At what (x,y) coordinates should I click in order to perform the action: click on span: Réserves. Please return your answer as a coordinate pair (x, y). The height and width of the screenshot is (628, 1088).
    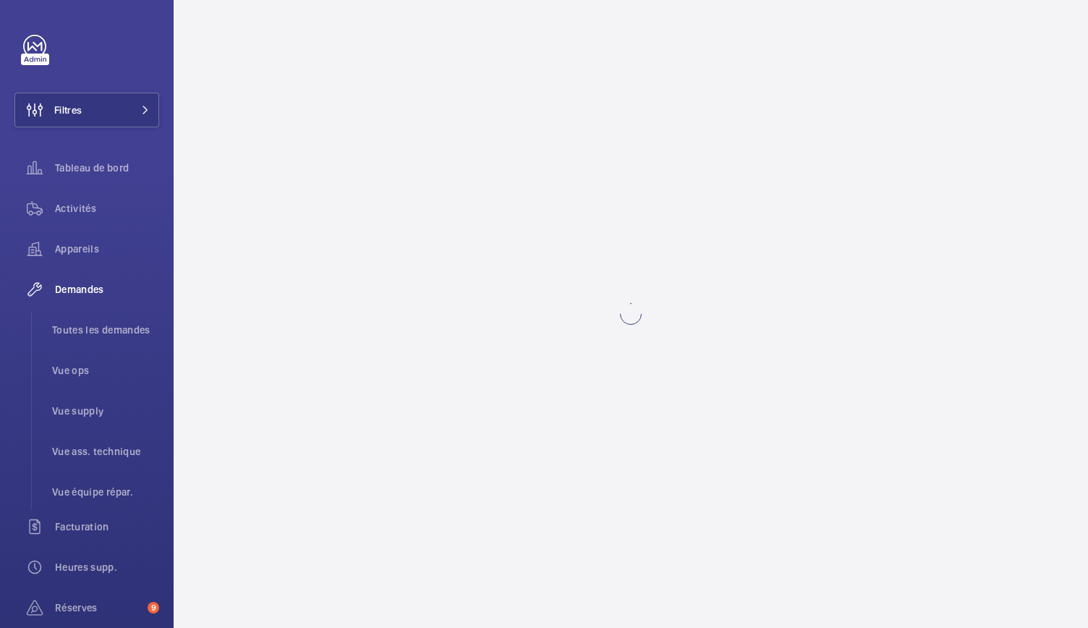
    Looking at the image, I should click on (98, 608).